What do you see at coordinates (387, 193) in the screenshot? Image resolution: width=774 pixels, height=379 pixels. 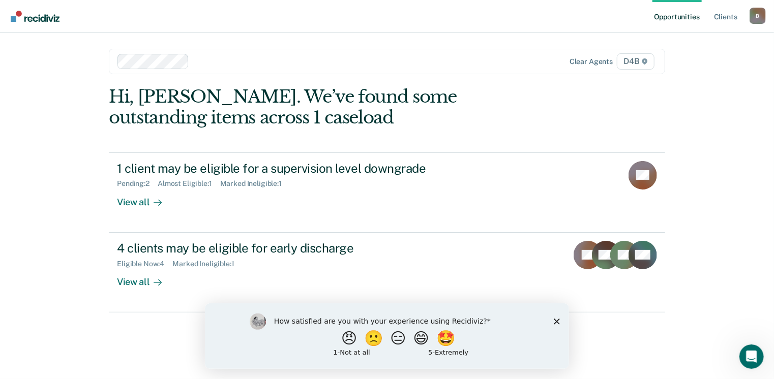 I see `a: 1 client may be eligible for a supervision level downgradePending:2Almost Eligible:1Marked Inelig...` at bounding box center [387, 193].